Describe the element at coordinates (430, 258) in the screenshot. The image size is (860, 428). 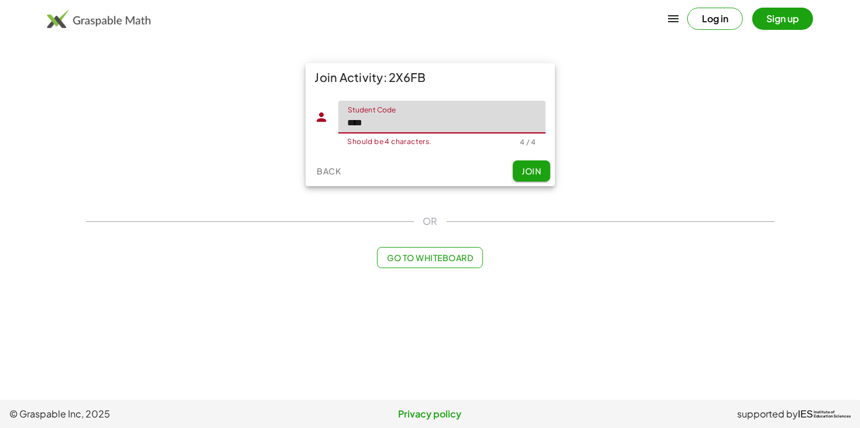
I see `button: Go to Whiteboard` at that location.